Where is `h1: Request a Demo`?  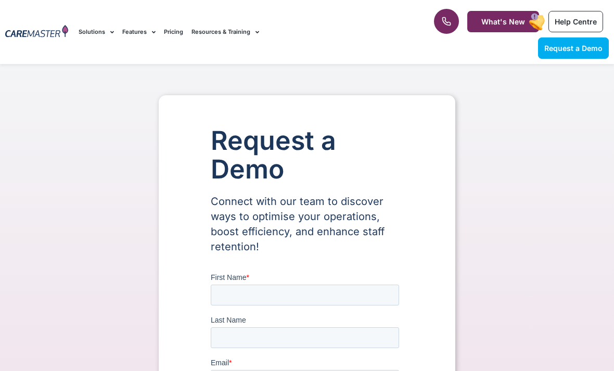
h1: Request a Demo is located at coordinates (307, 155).